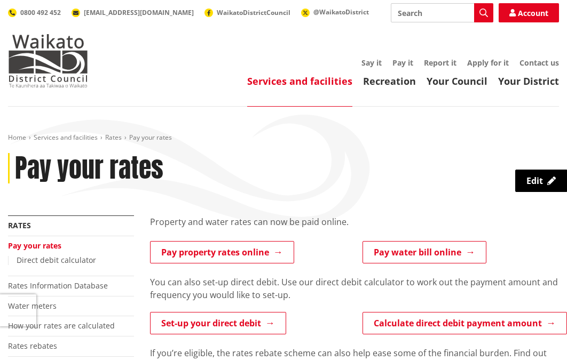 The image size is (567, 361). What do you see at coordinates (222, 252) in the screenshot?
I see `a: Pay property rates online` at bounding box center [222, 252].